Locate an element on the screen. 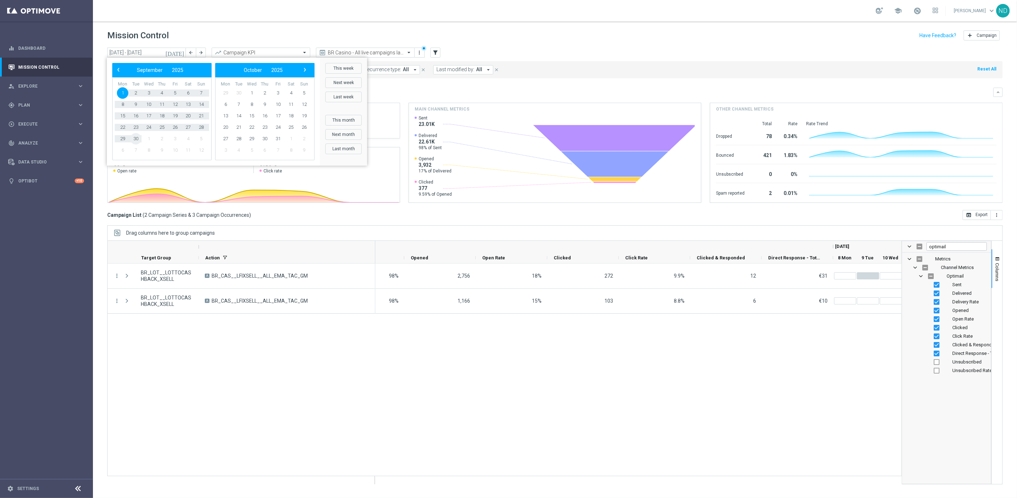  span: 2 is located at coordinates (136, 93).